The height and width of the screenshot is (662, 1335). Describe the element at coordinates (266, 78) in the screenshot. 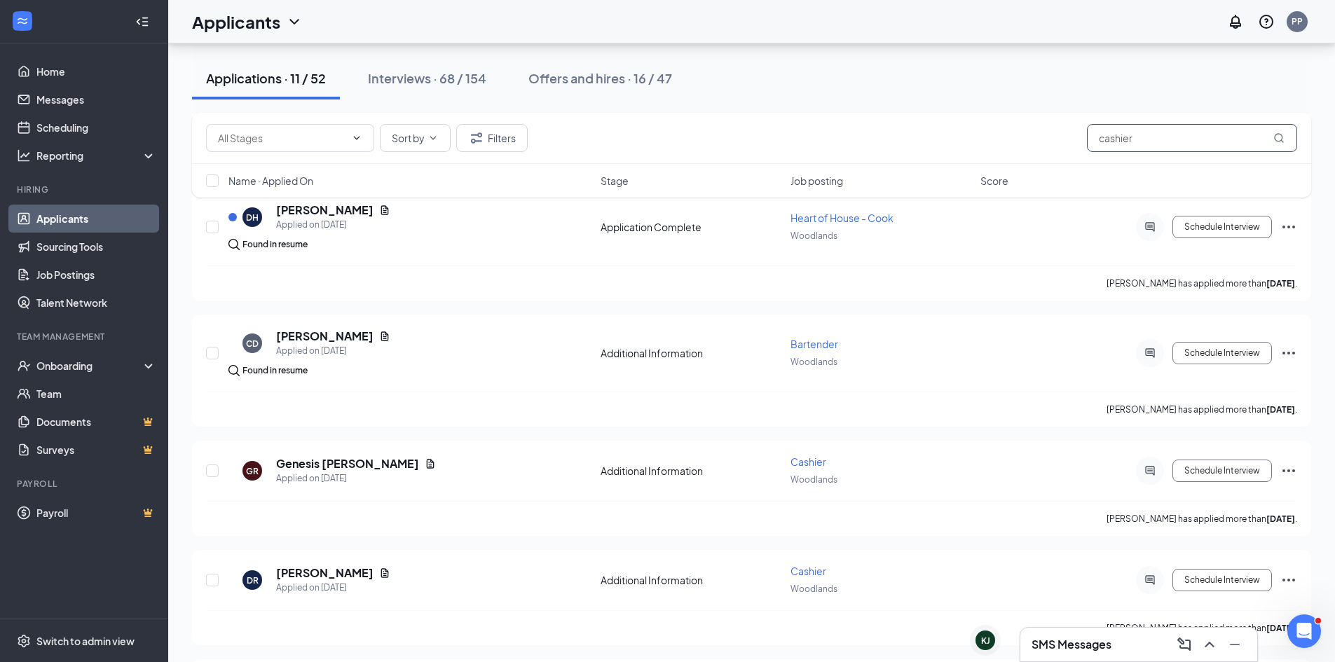

I see `div: Applications · 11 / 52` at that location.